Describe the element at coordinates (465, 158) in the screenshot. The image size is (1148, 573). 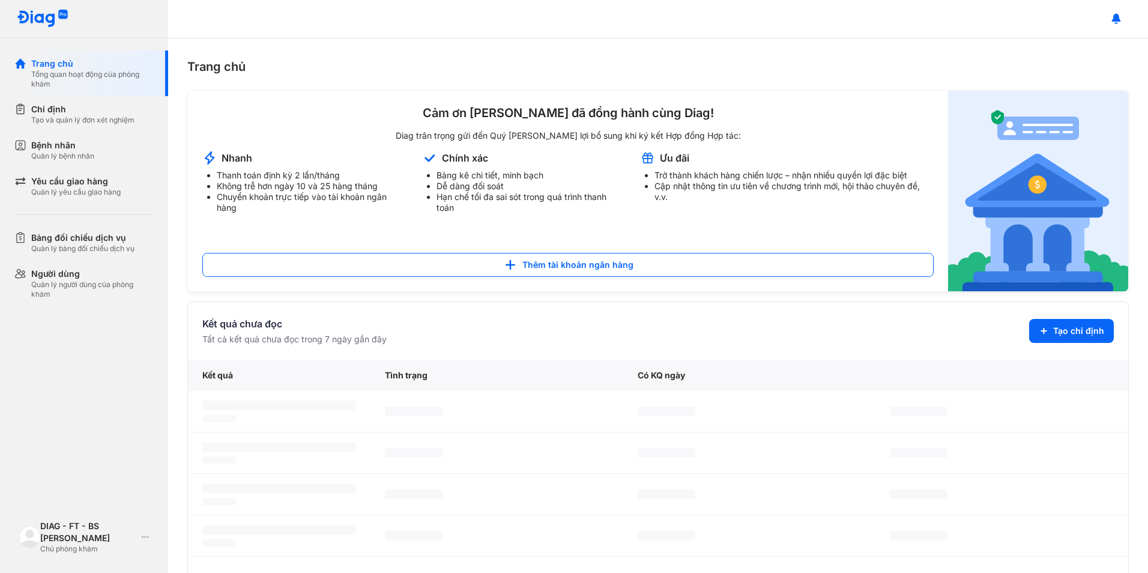
I see `div: Chính xác` at that location.